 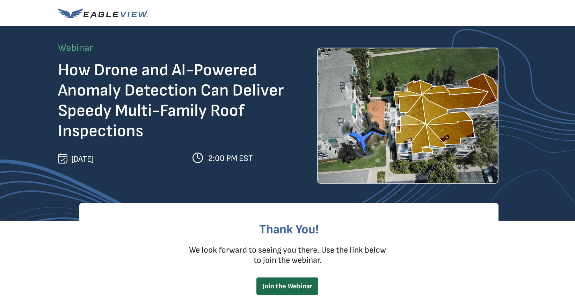 What do you see at coordinates (288, 255) in the screenshot?
I see `span: We look forward to seeing you there. Use the link below to join the webinar.` at bounding box center [288, 255].